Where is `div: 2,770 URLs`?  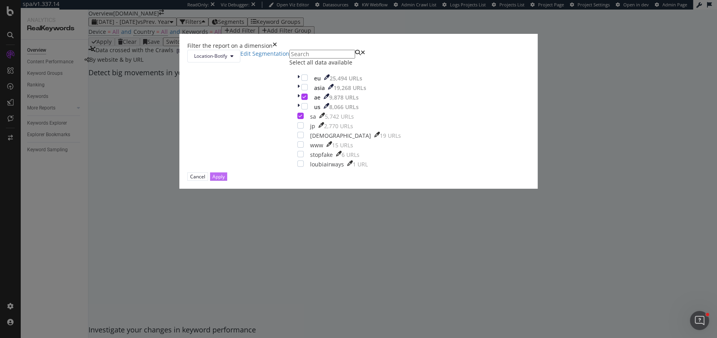 div: 2,770 URLs is located at coordinates (338, 126).